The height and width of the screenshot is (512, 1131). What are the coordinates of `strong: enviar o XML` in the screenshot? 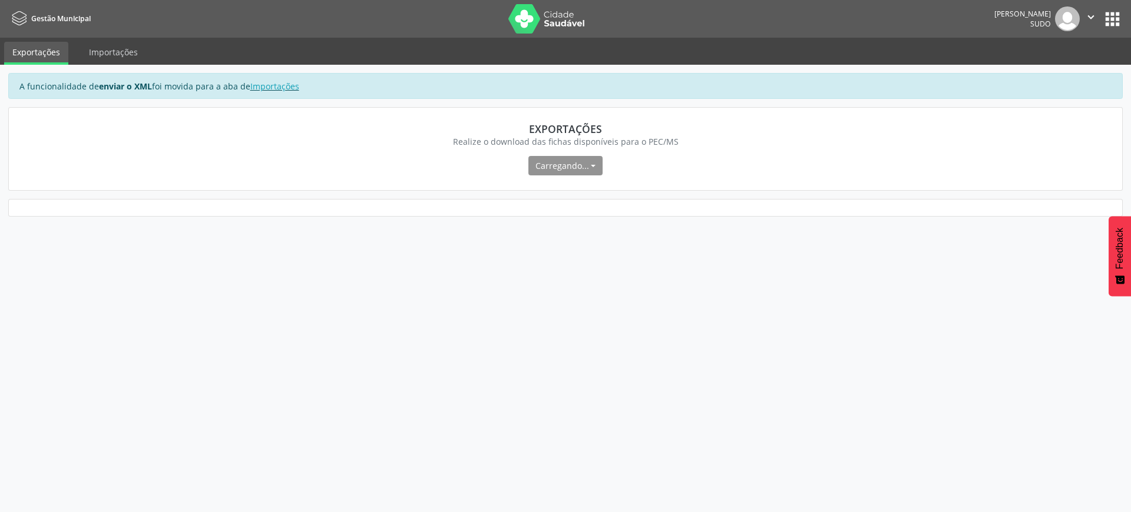 It's located at (125, 86).